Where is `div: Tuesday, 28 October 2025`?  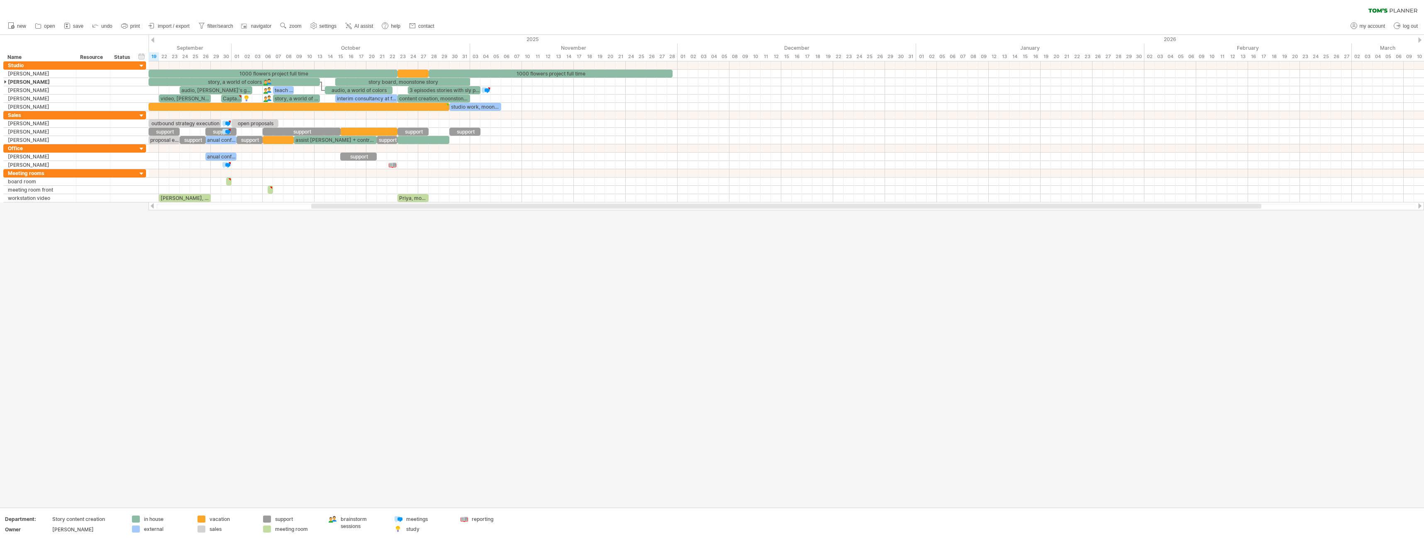
div: Tuesday, 28 October 2025 is located at coordinates (433, 56).